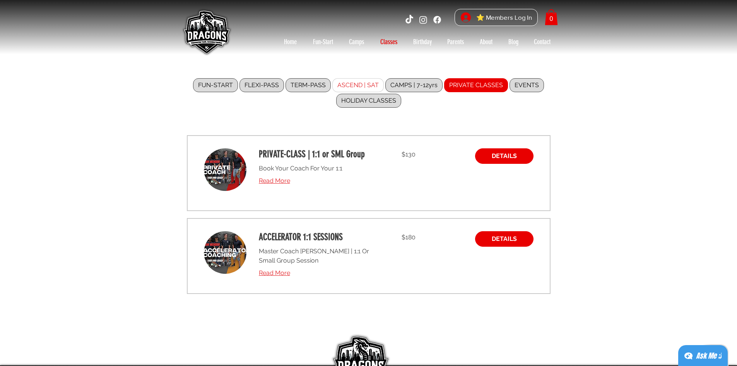 Image resolution: width=737 pixels, height=366 pixels. What do you see at coordinates (476, 85) in the screenshot?
I see `label: PRIVATE CLASSES` at bounding box center [476, 85].